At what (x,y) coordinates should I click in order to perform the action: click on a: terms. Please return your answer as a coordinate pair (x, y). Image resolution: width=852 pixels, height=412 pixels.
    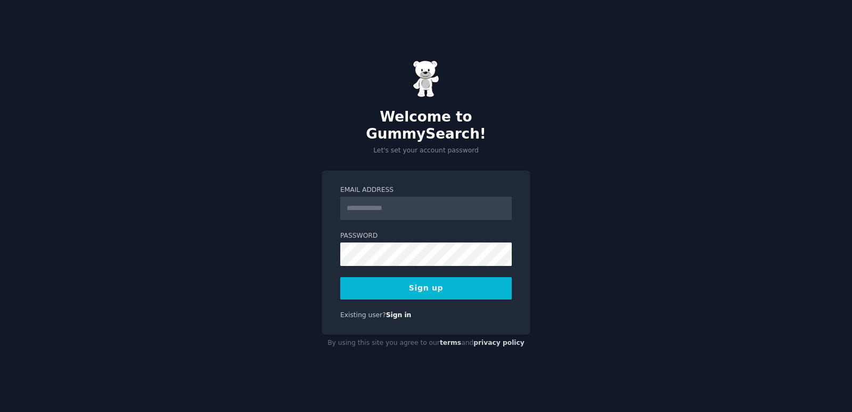
    Looking at the image, I should click on (451, 343).